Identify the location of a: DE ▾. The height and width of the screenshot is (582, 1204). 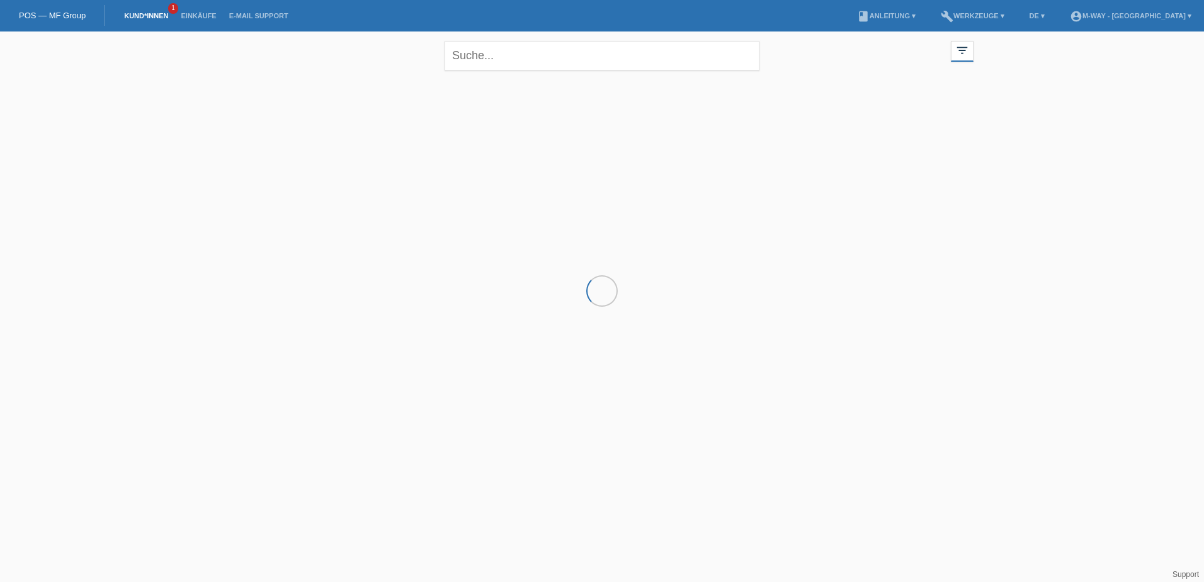
(1037, 16).